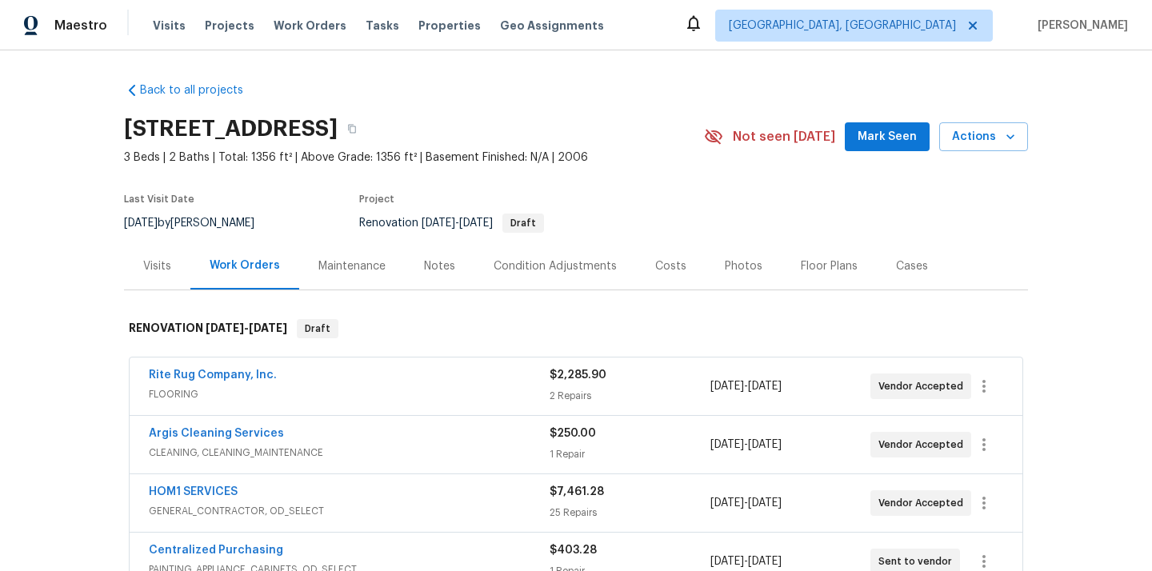 Image resolution: width=1152 pixels, height=571 pixels. I want to click on span: Renovation, so click(451, 223).